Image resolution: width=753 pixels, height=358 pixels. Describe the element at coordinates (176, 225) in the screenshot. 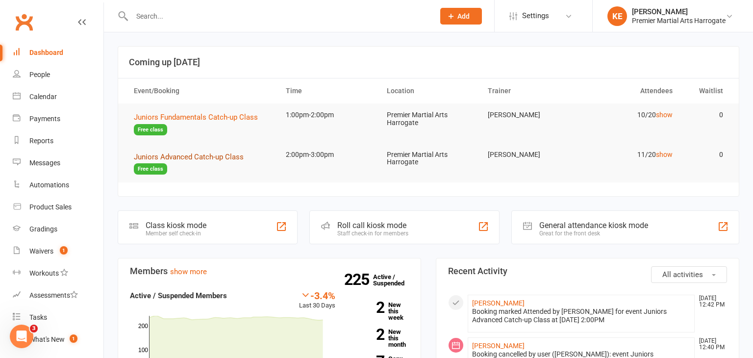

I see `div: Class kiosk mode` at that location.